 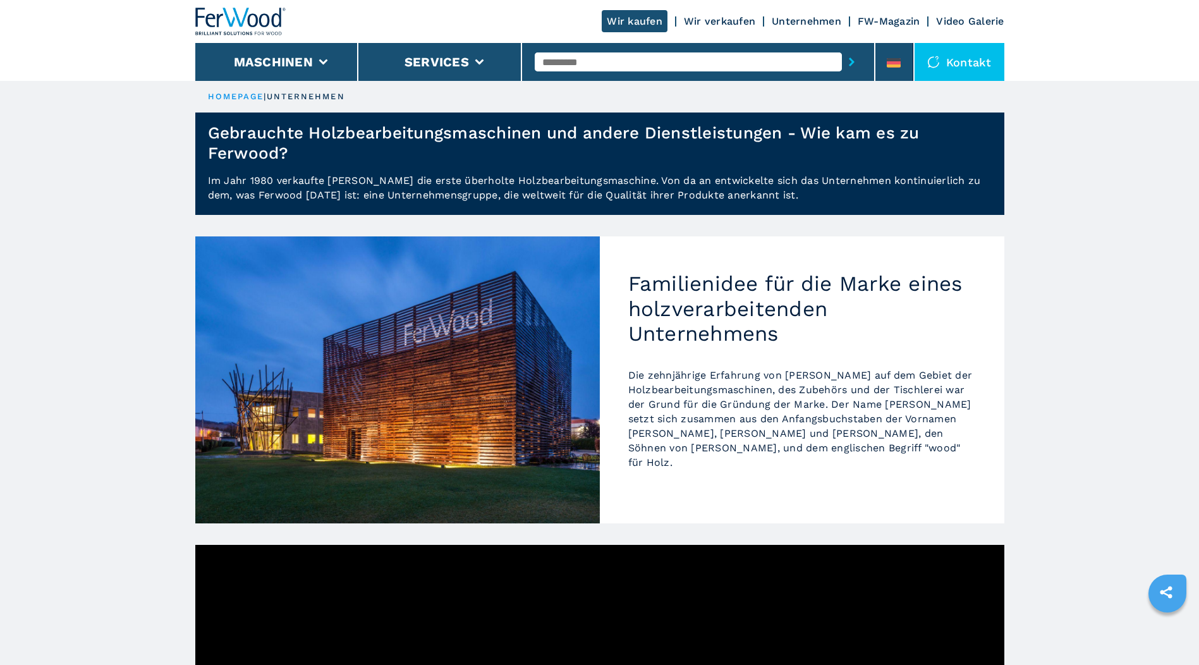 What do you see at coordinates (397, 380) in the screenshot?
I see `img: Familienidee für die Marke eines holzverarbeitenden Unternehmens` at bounding box center [397, 380].